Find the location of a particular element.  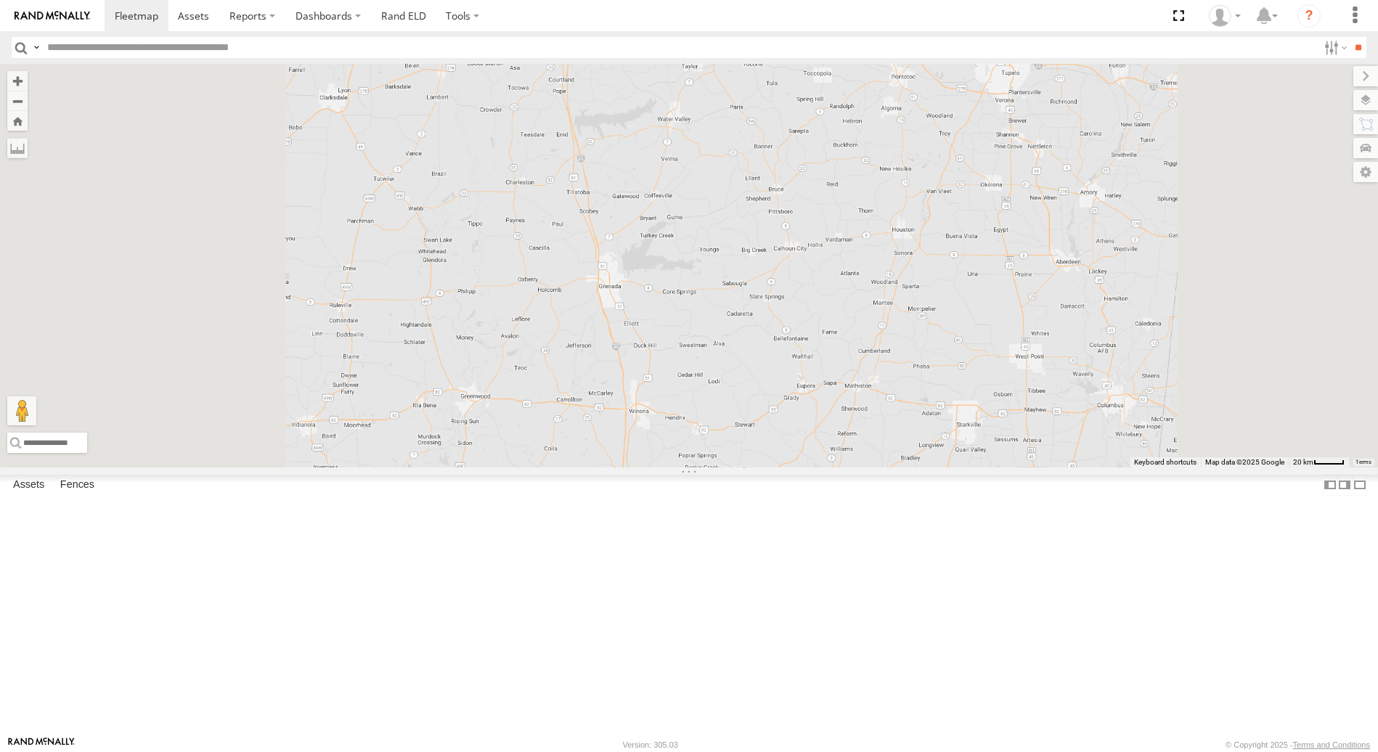

button: Zoom Home is located at coordinates (17, 121).